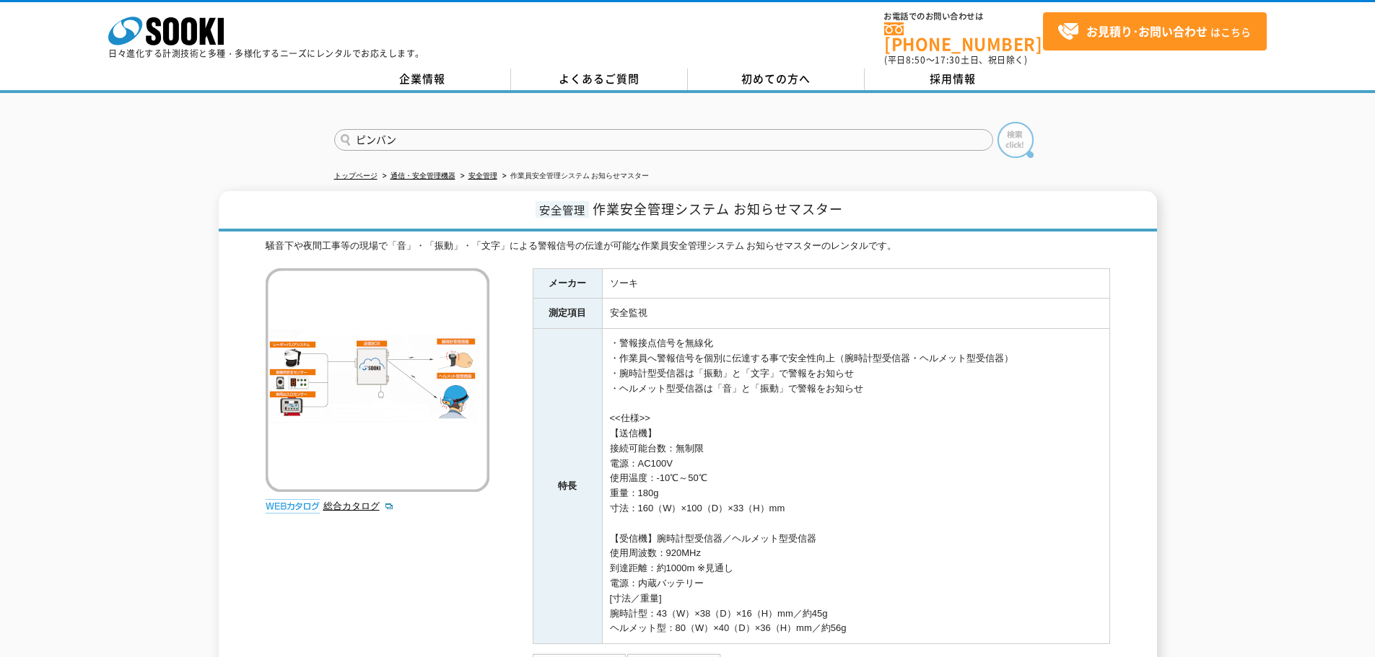  I want to click on img: webカタログ, so click(292, 507).